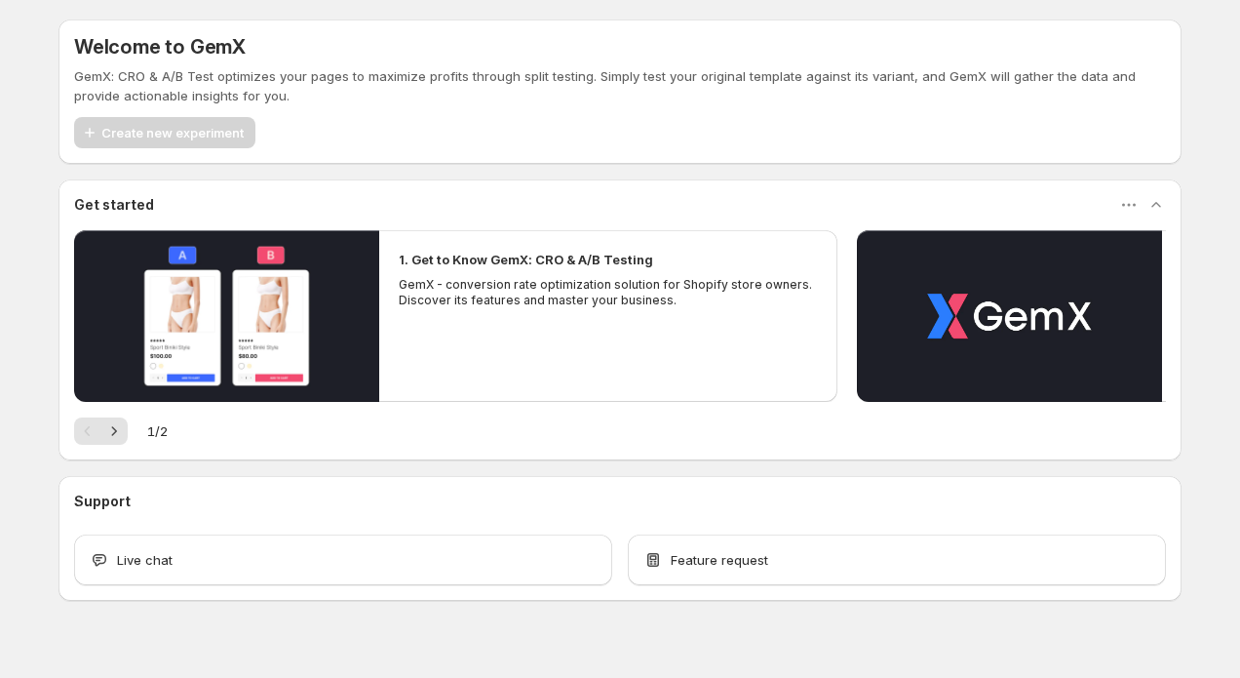 This screenshot has height=678, width=1240. I want to click on button: Next, so click(114, 431).